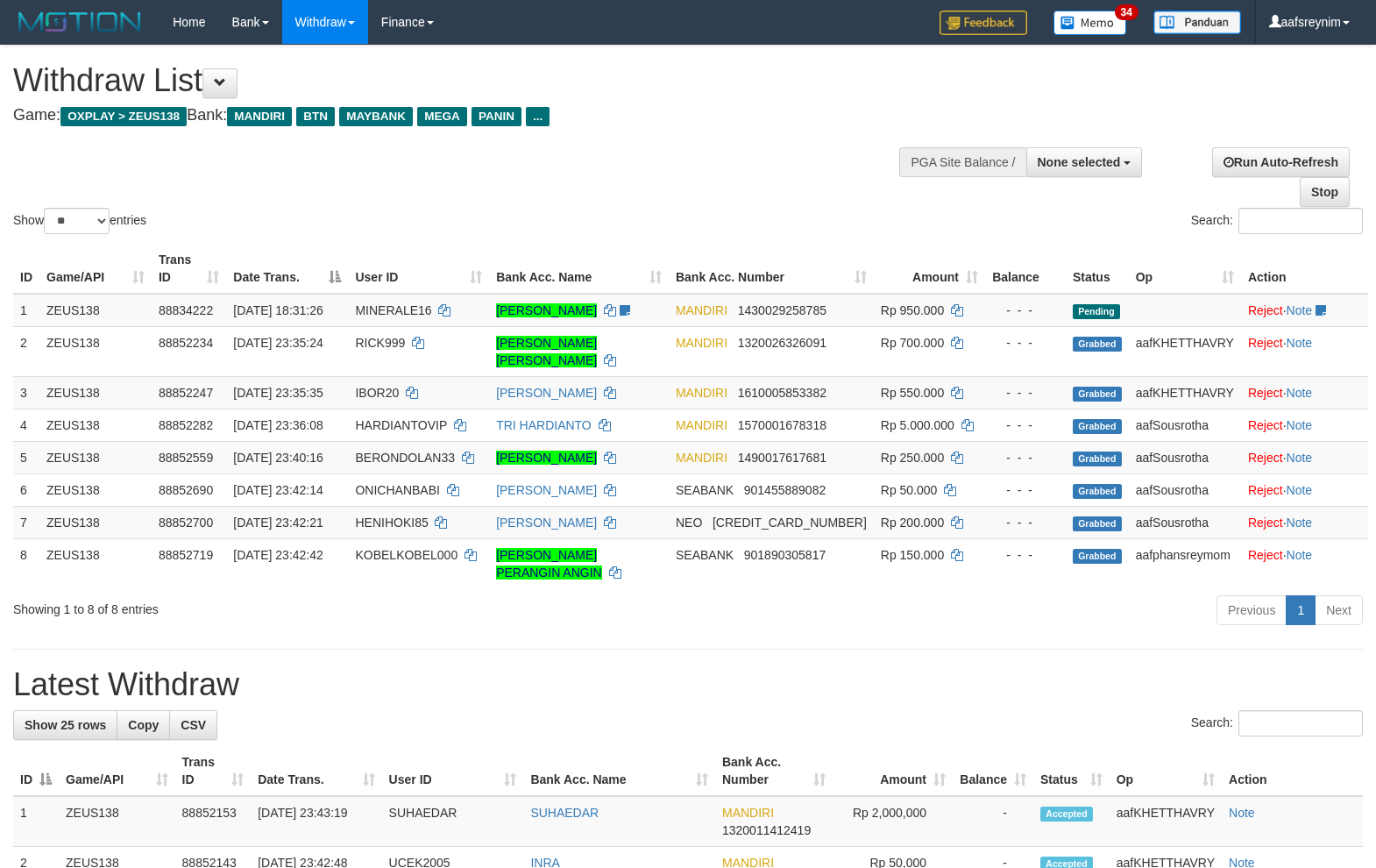 This screenshot has height=868, width=1376. Describe the element at coordinates (1197, 22) in the screenshot. I see `img: panduan.png` at that location.